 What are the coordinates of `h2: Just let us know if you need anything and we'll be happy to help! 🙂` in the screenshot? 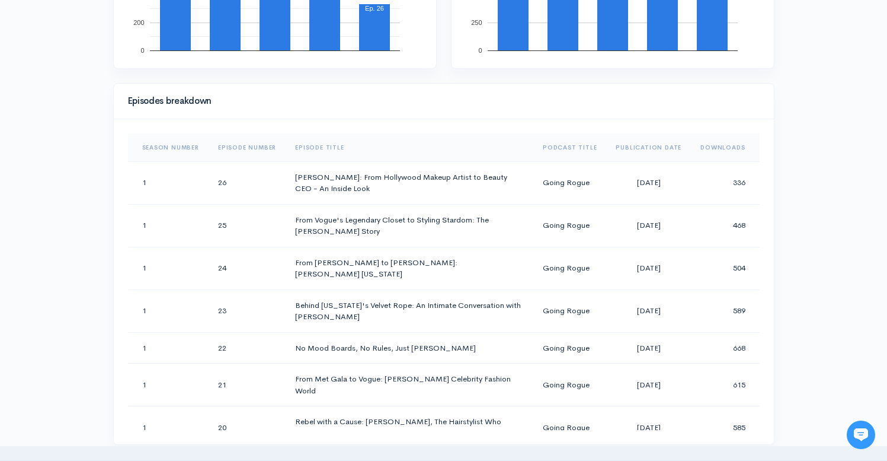 It's located at (119, 107).